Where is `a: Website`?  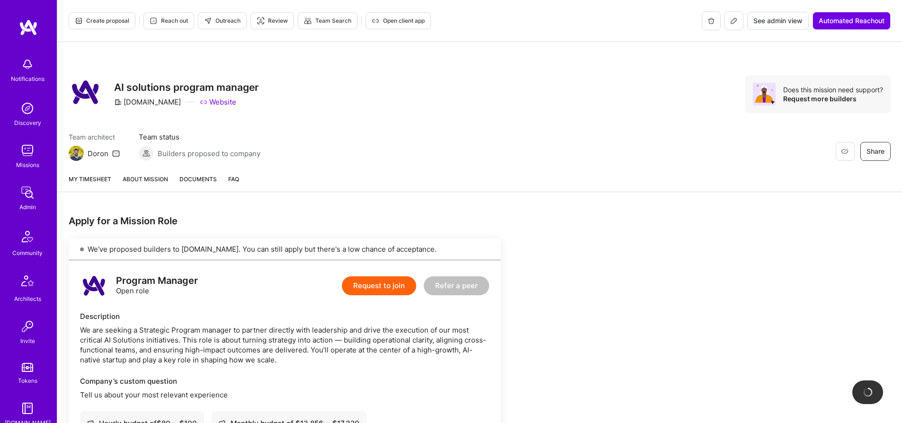 a: Website is located at coordinates (218, 102).